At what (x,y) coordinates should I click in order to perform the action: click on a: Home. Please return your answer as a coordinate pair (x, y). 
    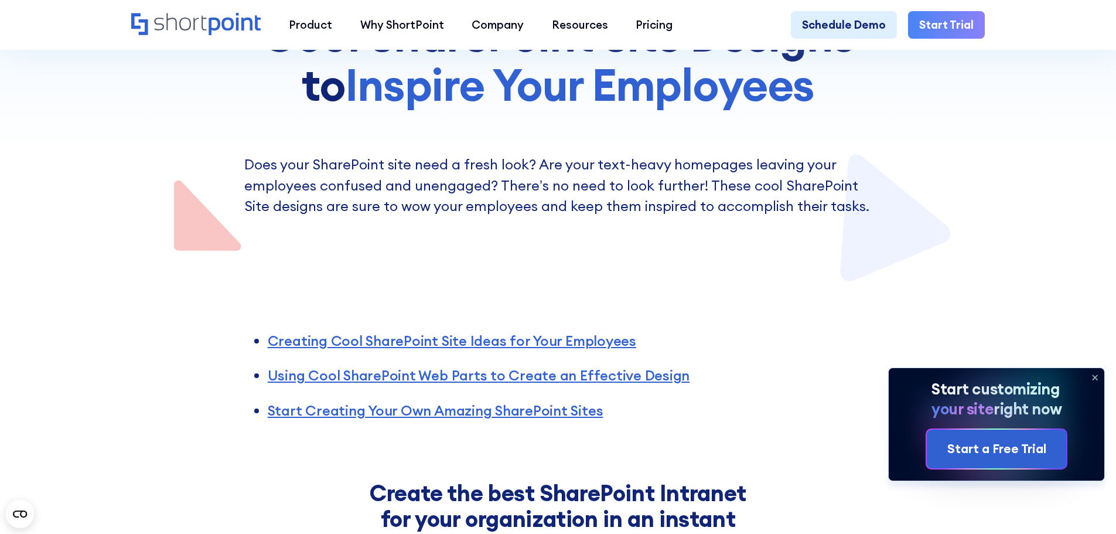
    Looking at the image, I should click on (196, 25).